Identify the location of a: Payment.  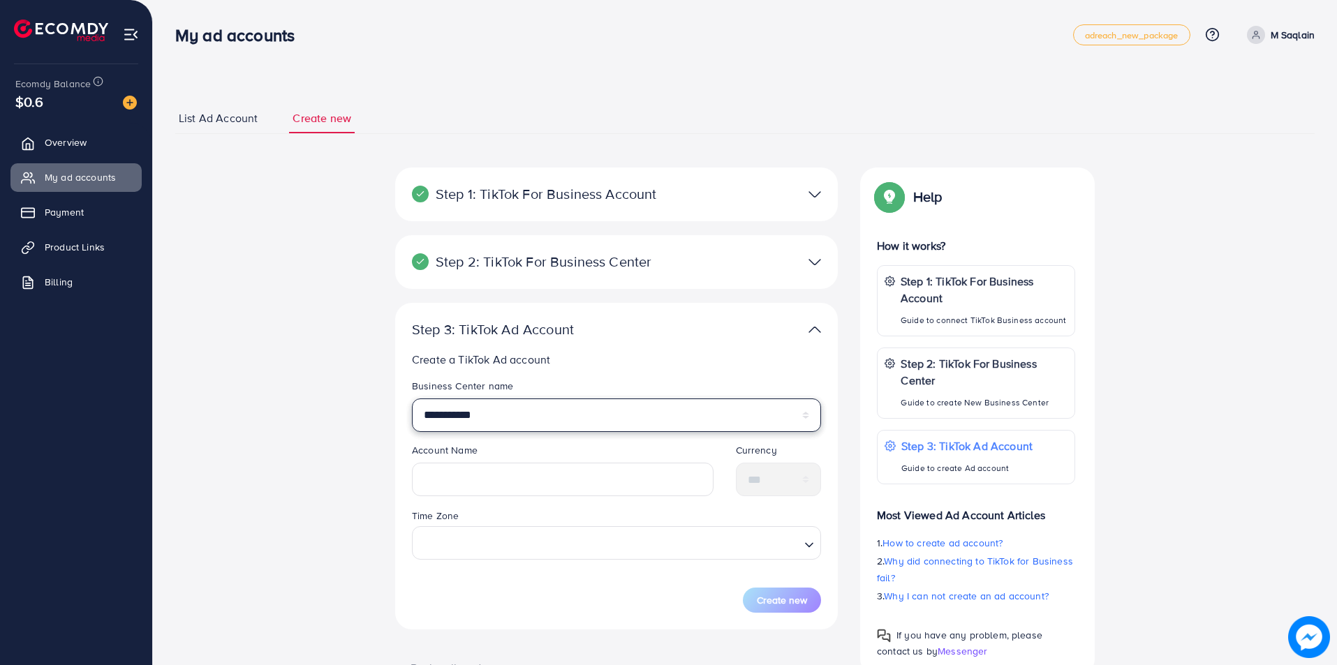
(76, 212).